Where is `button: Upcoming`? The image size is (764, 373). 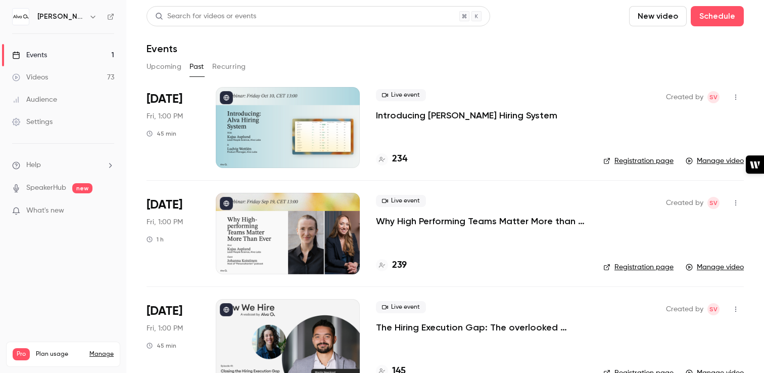
button: Upcoming is located at coordinates (164, 67).